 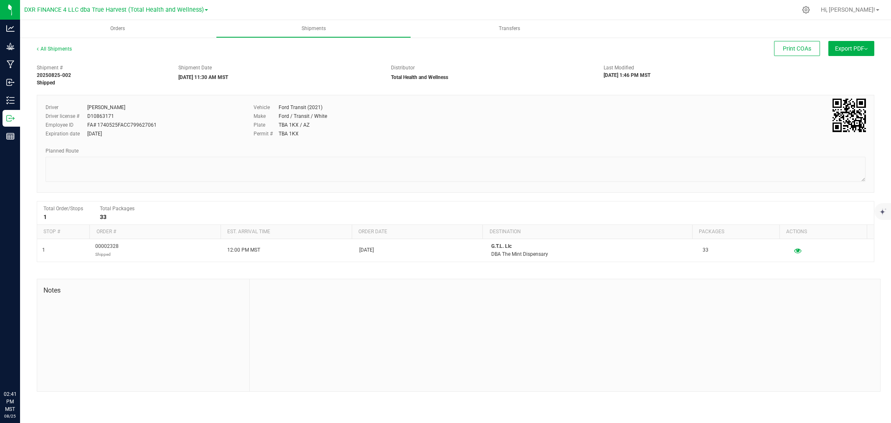 What do you see at coordinates (849, 115) in the screenshot?
I see `qrcode: 20250825-002` at bounding box center [849, 115].